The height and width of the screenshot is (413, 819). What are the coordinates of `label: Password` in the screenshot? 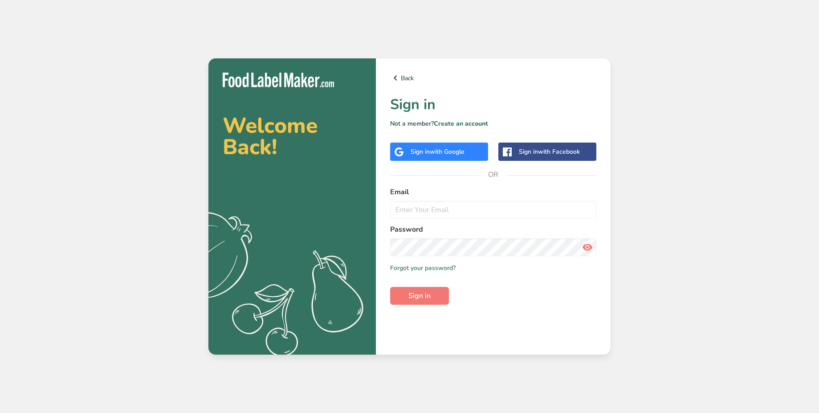 It's located at (493, 229).